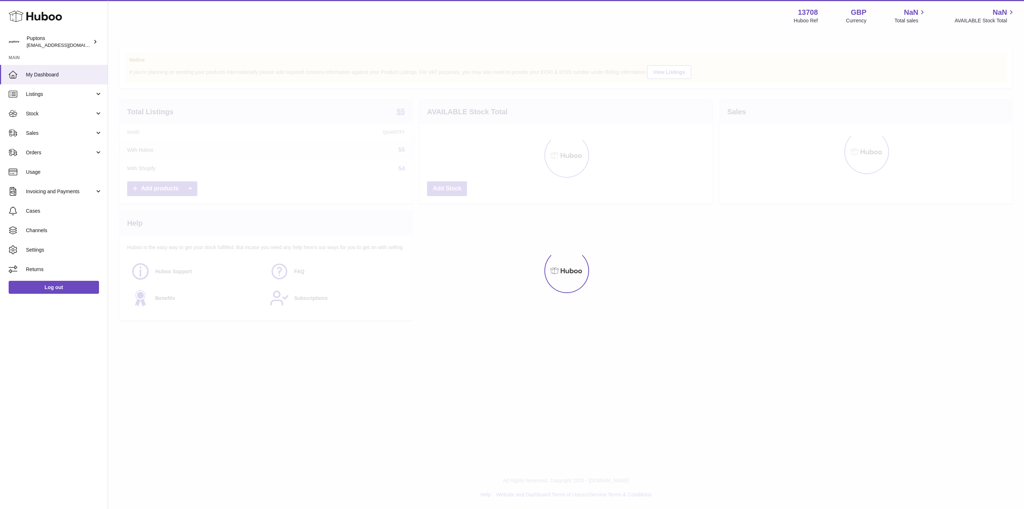 The height and width of the screenshot is (509, 1024). What do you see at coordinates (60, 133) in the screenshot?
I see `span: Sales` at bounding box center [60, 133].